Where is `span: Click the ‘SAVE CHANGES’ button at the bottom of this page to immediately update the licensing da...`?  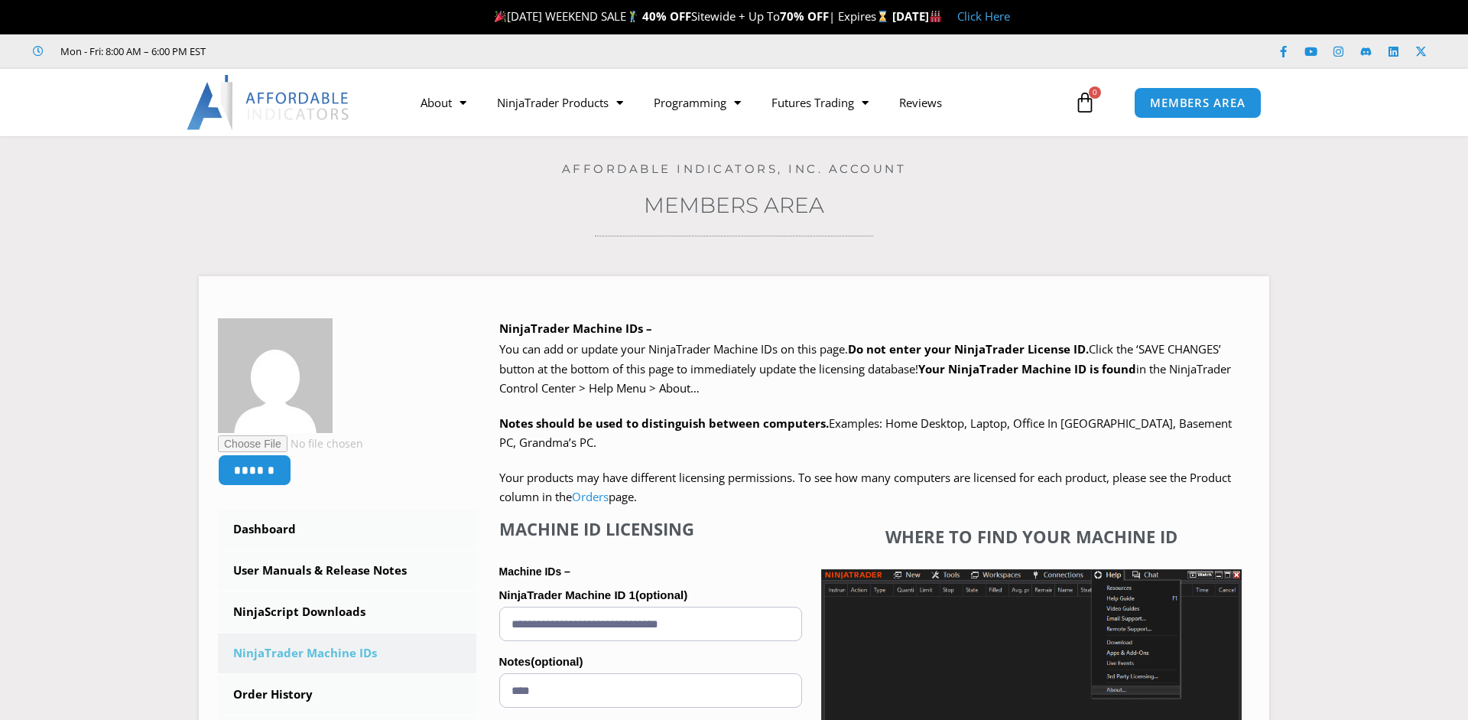 span: Click the ‘SAVE CHANGES’ button at the bottom of this page to immediately update the licensing da... is located at coordinates (865, 368).